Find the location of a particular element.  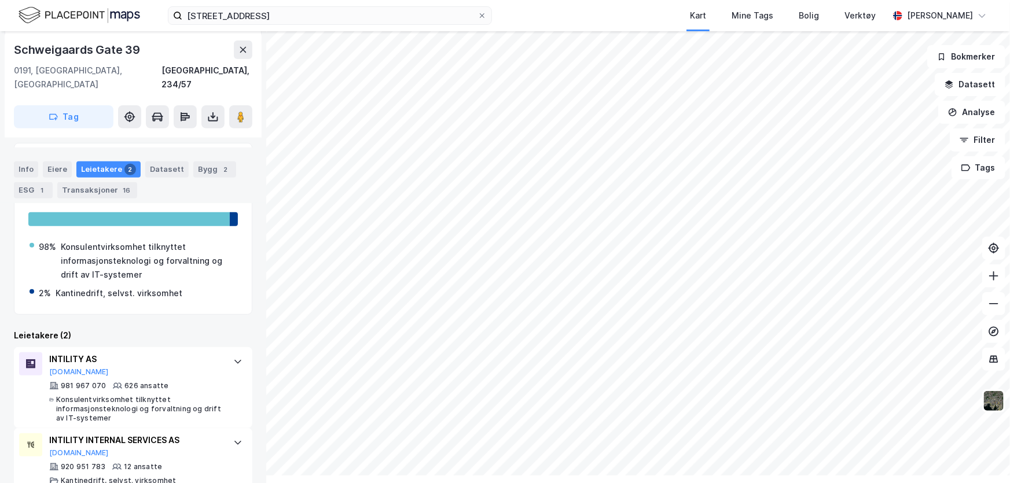

div: 98% is located at coordinates (47, 247).